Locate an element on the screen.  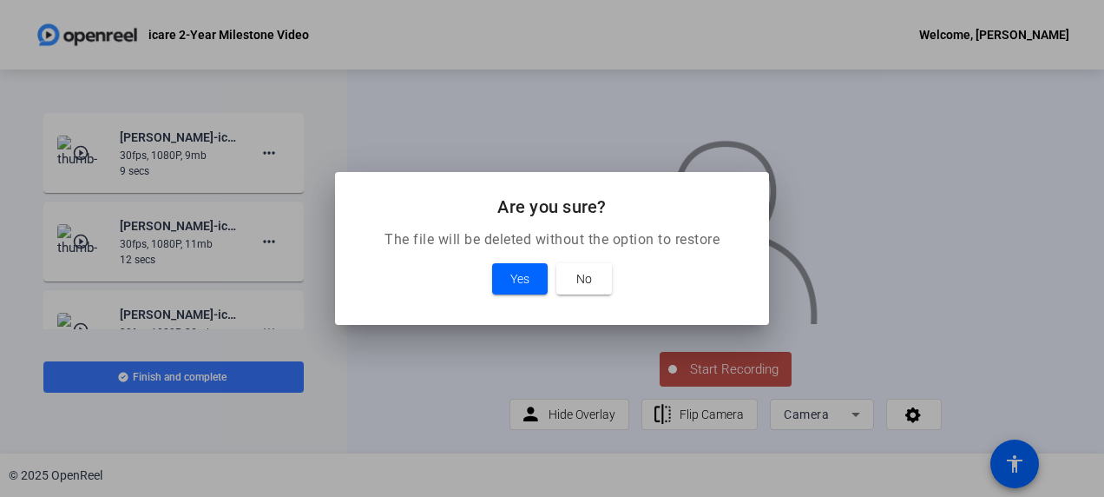
button: Yes is located at coordinates (520, 279).